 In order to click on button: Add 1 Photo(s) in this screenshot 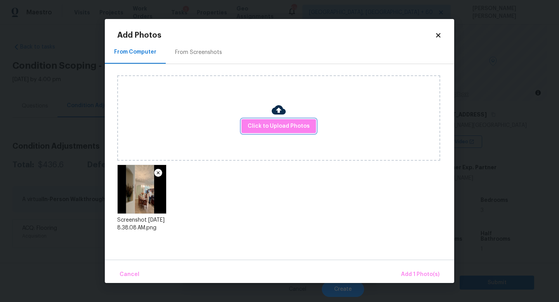, I will do `click(420, 274)`.